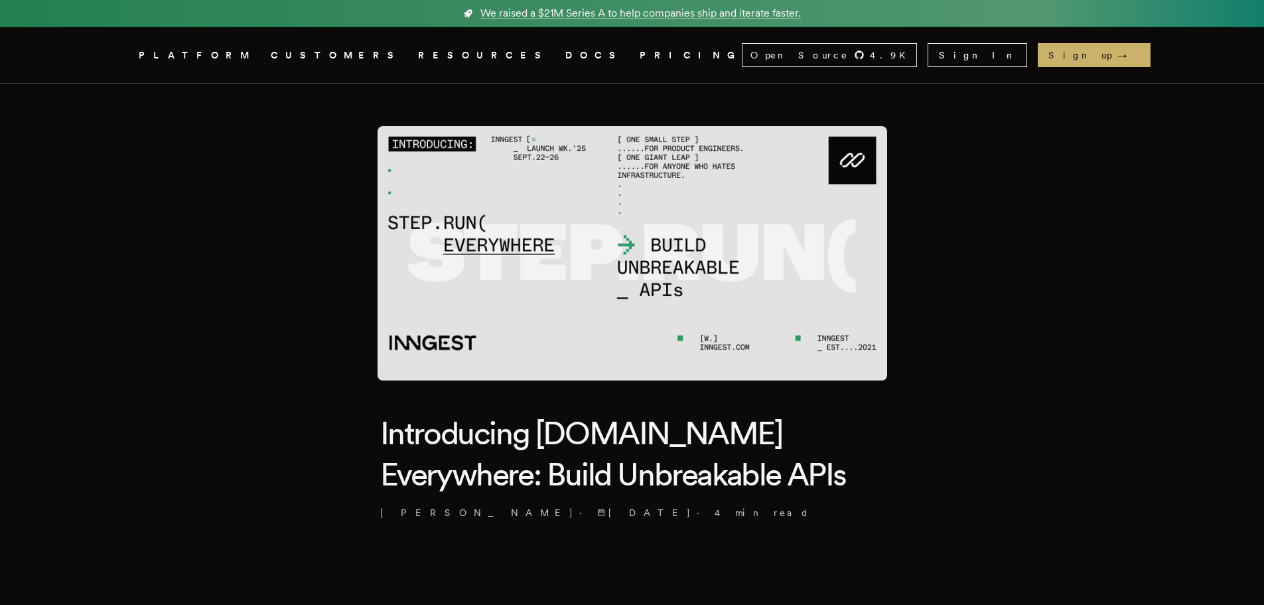 The image size is (1264, 605). I want to click on span: 4.9 K, so click(892, 55).